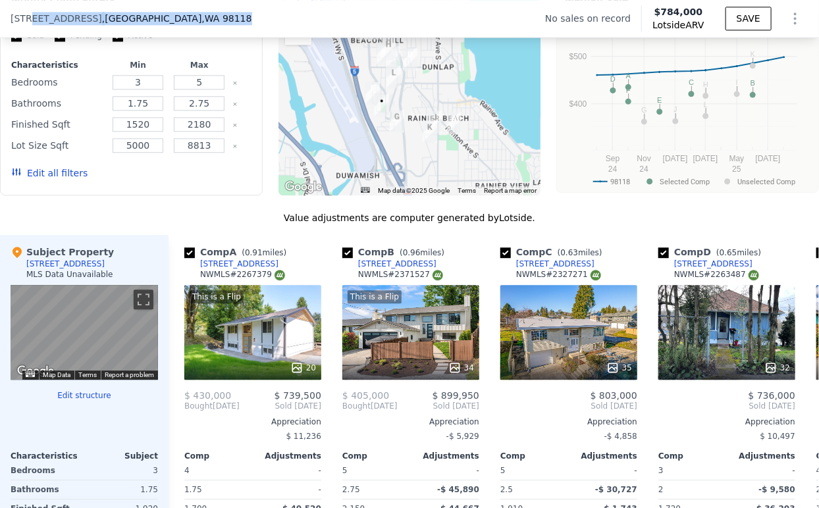 Image resolution: width=819 pixels, height=508 pixels. I want to click on text: K, so click(753, 54).